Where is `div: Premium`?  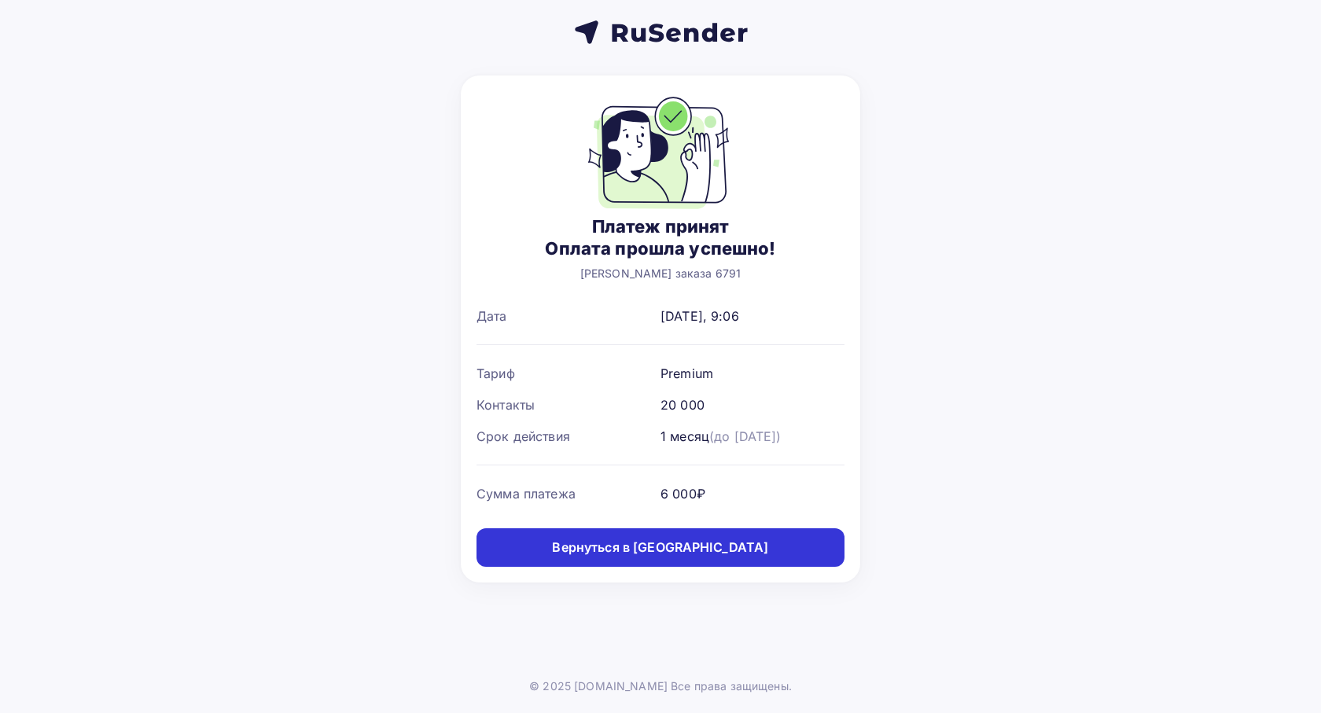 div: Premium is located at coordinates (687, 374).